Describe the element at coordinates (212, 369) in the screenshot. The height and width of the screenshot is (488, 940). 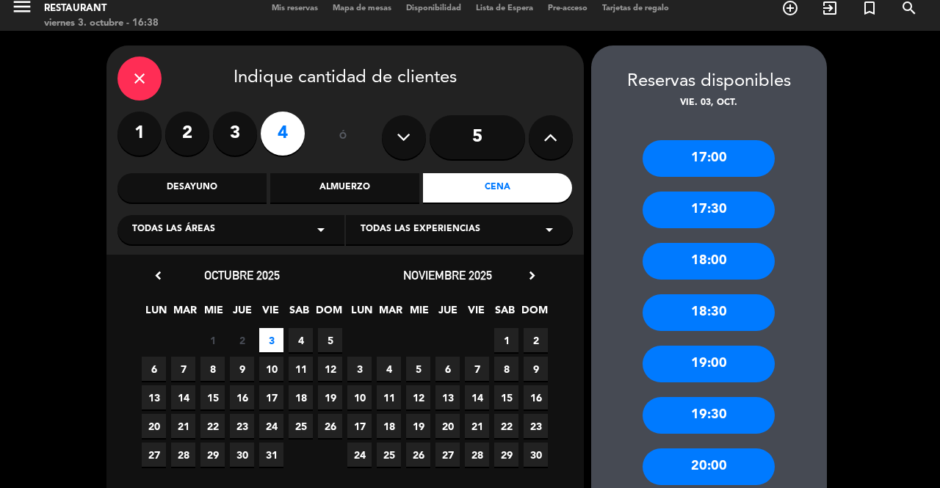
I see `span: 8` at that location.